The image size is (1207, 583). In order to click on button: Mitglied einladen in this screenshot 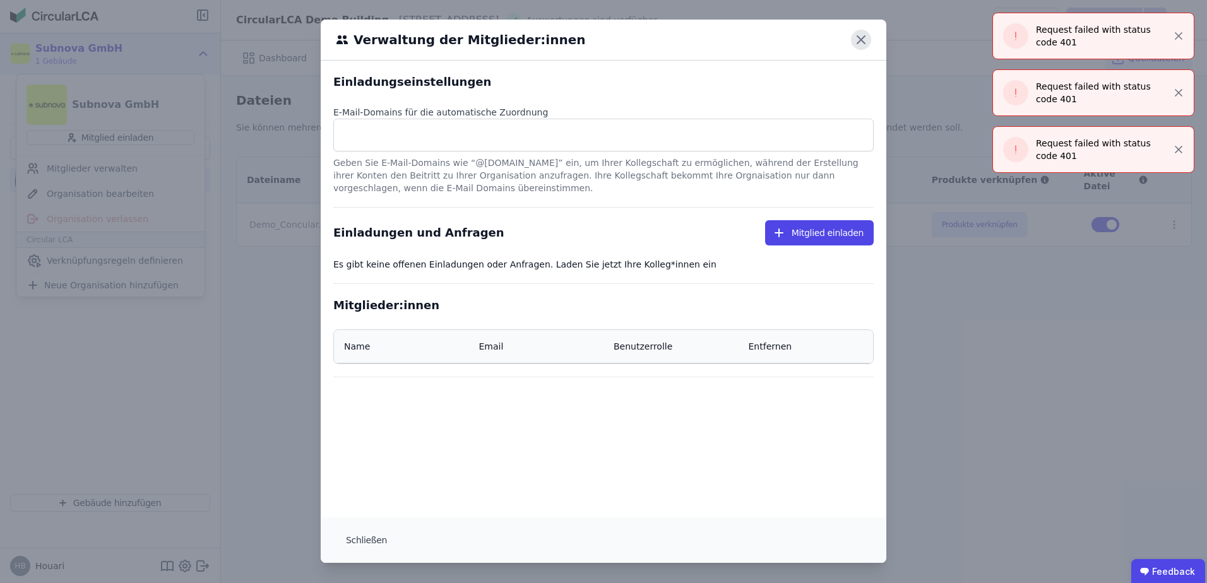, I will do `click(819, 233)`.